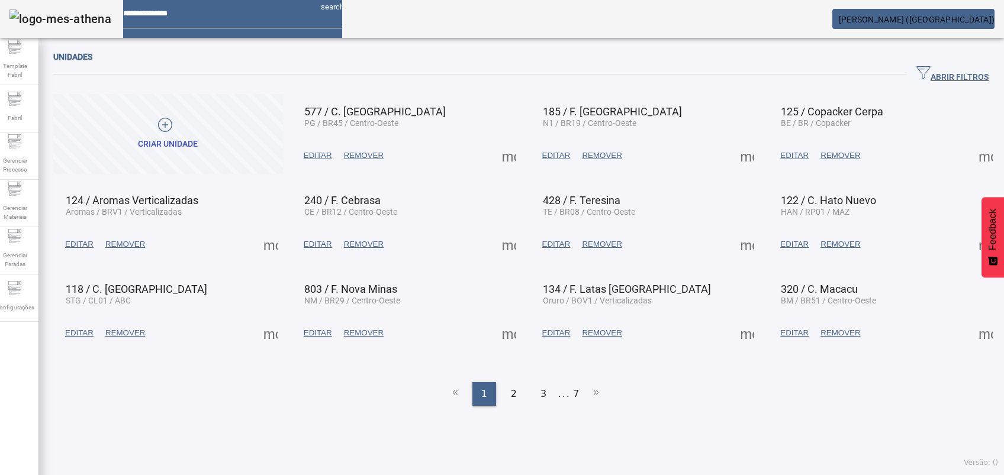 The image size is (1004, 475). I want to click on span: Feedback, so click(993, 230).